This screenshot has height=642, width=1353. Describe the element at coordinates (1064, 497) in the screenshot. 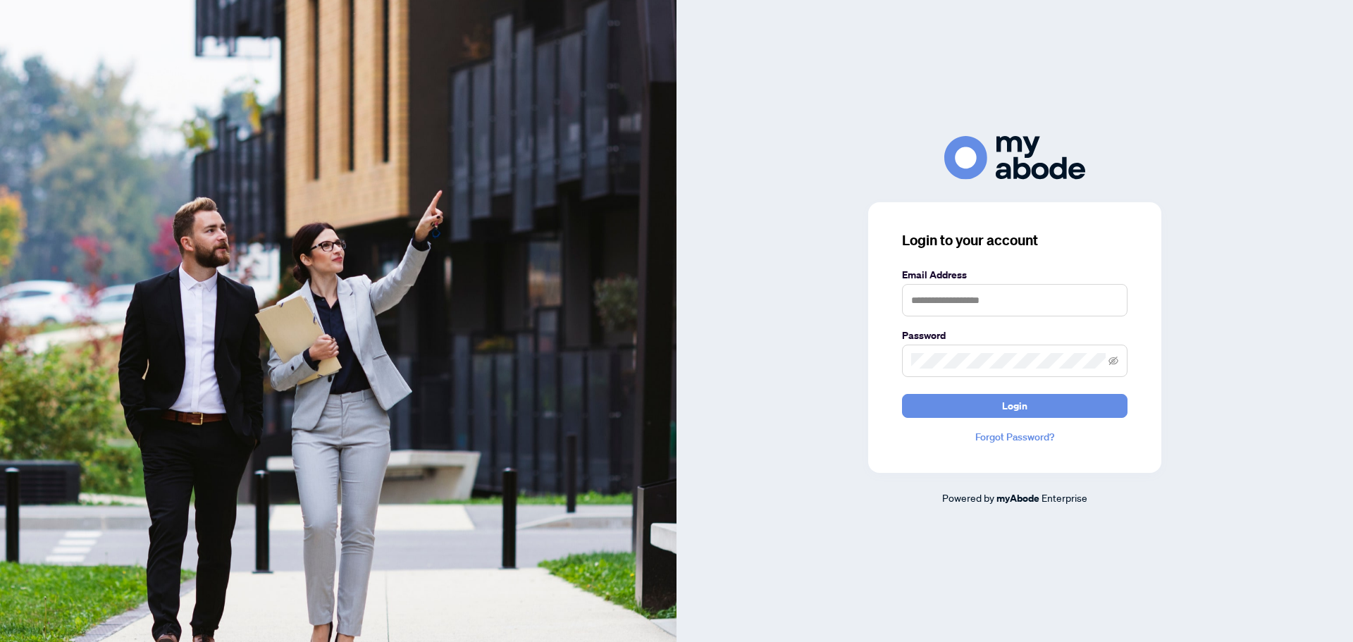

I see `span: Enterprise` at that location.